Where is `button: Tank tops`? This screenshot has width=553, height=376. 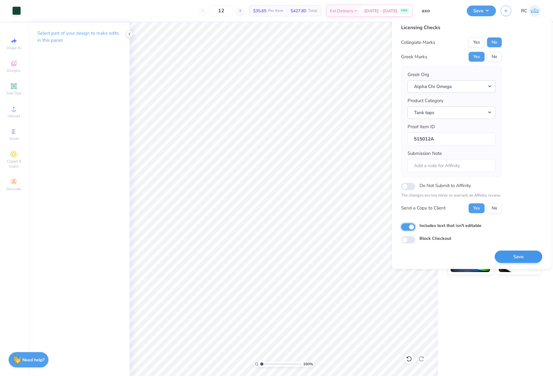
button: Tank tops is located at coordinates (451, 113).